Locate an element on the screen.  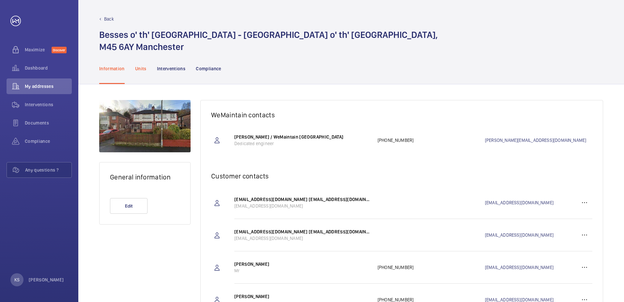
h2: General information is located at coordinates (145, 177).